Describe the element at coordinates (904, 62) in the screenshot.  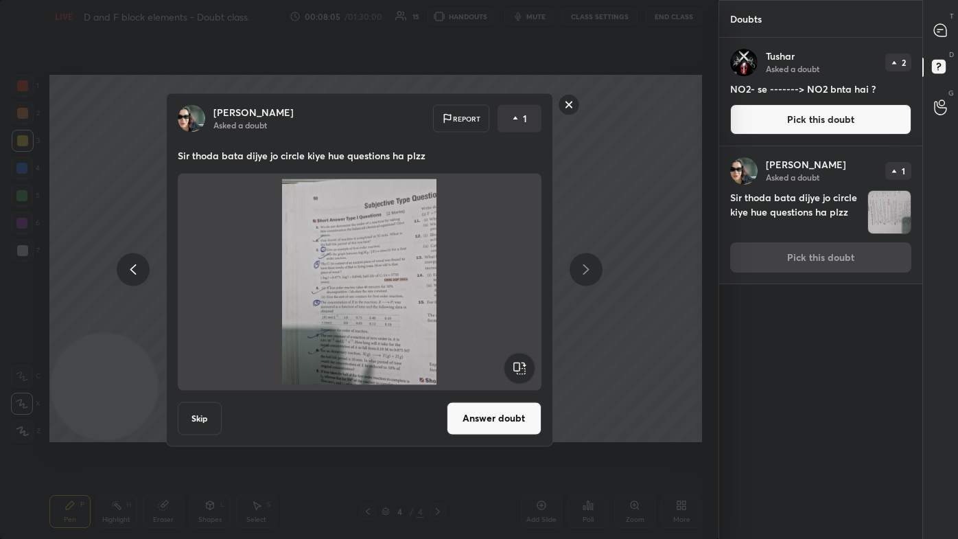
I see `p: 2` at that location.